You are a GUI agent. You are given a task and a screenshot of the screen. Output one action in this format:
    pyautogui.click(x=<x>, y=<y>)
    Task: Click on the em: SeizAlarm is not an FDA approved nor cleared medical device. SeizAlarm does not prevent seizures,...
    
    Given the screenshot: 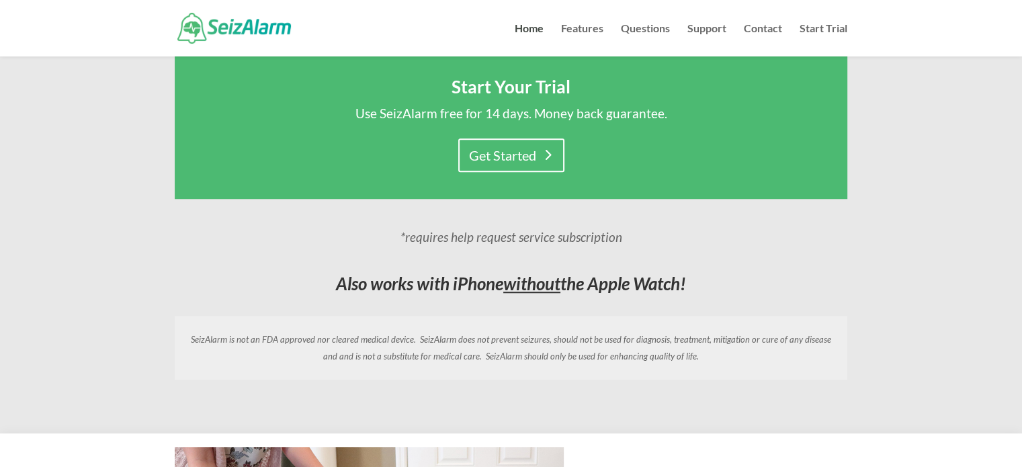 What is the action you would take?
    pyautogui.click(x=511, y=347)
    